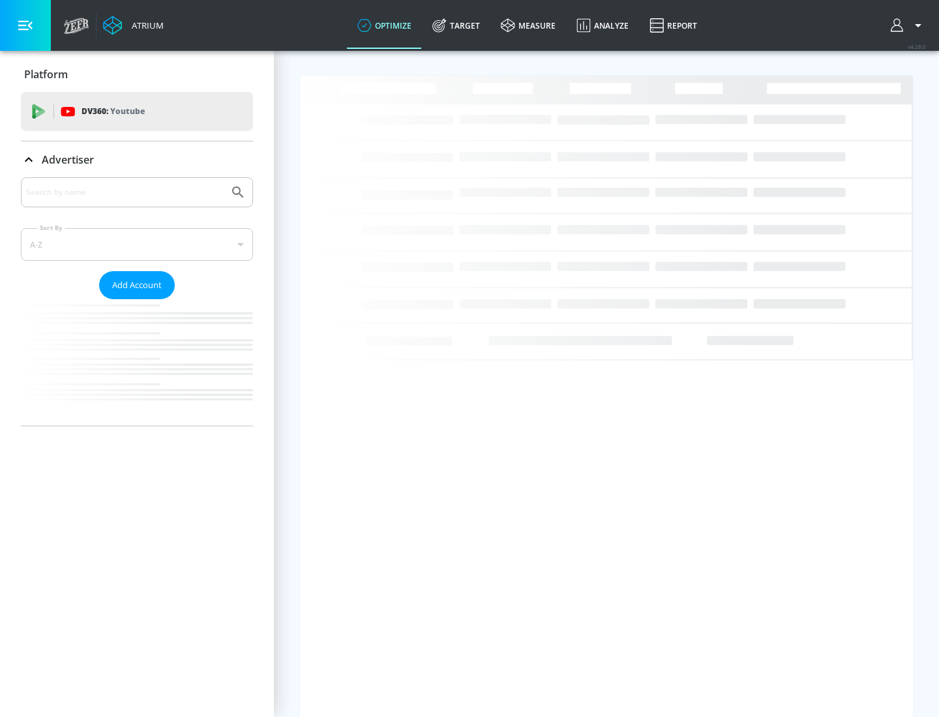  I want to click on p: Youtube, so click(127, 111).